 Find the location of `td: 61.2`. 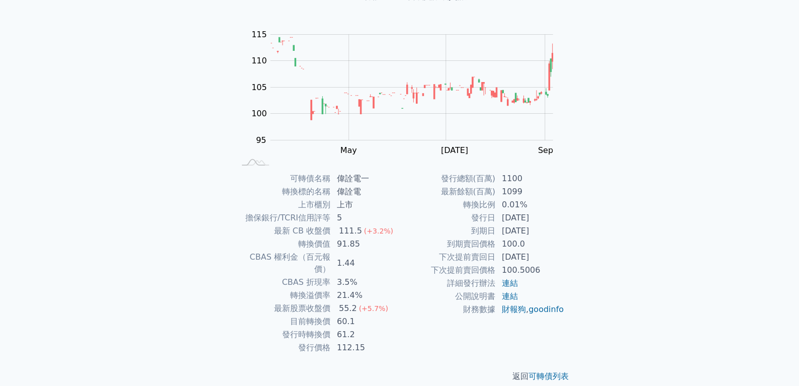

td: 61.2 is located at coordinates (365, 334).